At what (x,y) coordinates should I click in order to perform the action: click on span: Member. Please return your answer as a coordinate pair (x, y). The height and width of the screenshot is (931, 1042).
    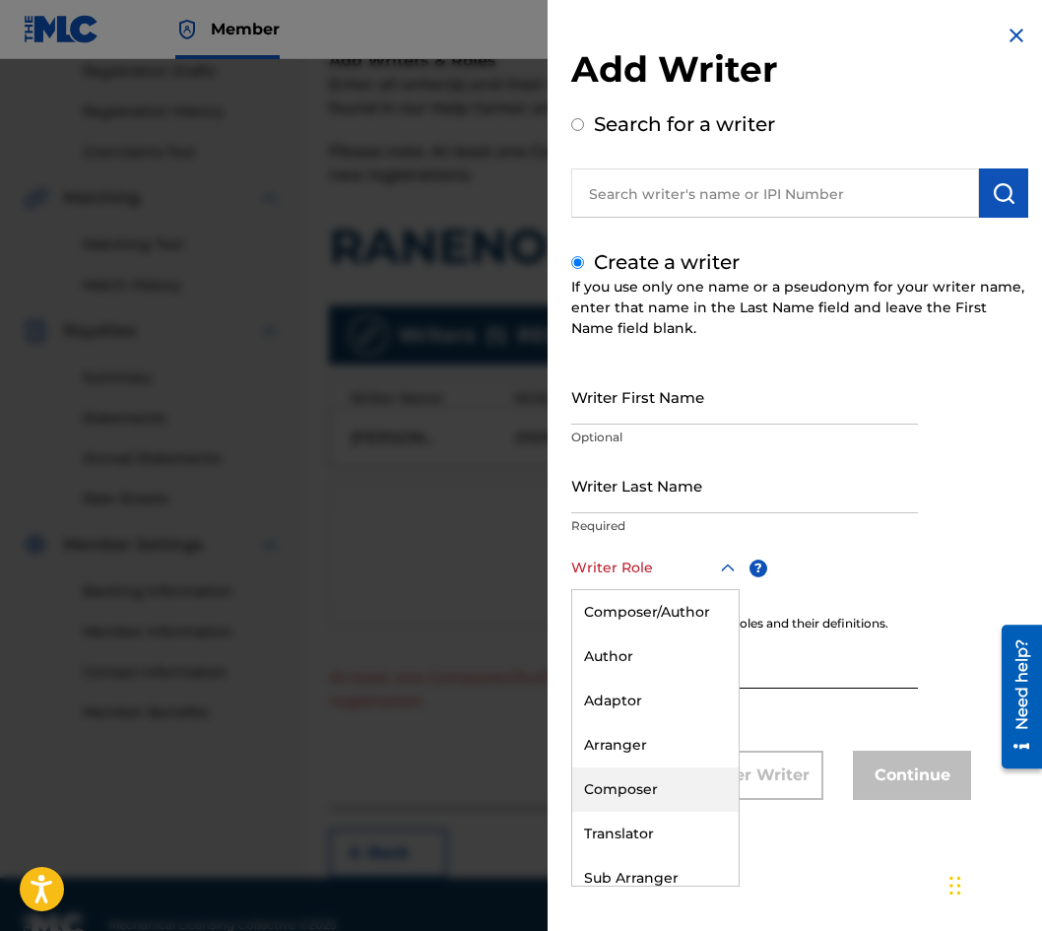
    Looking at the image, I should click on (245, 29).